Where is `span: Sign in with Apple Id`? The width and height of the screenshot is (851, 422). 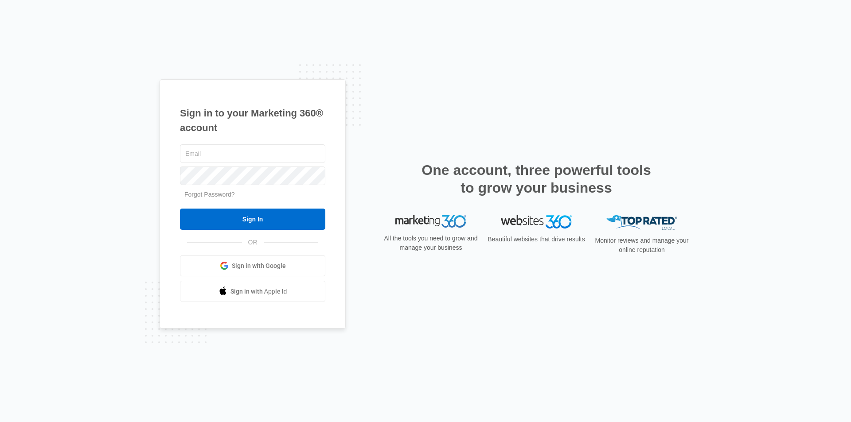 span: Sign in with Apple Id is located at coordinates (259, 292).